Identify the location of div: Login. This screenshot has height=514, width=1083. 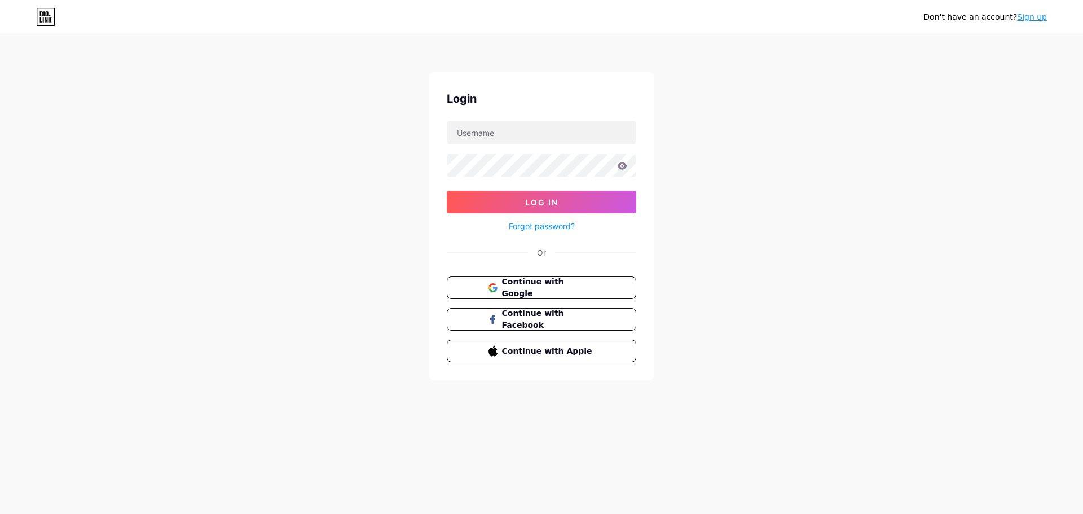
(542, 99).